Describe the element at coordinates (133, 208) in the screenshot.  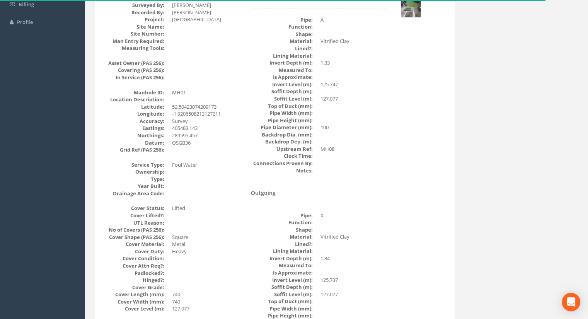
I see `dt: Cover Status:` at that location.